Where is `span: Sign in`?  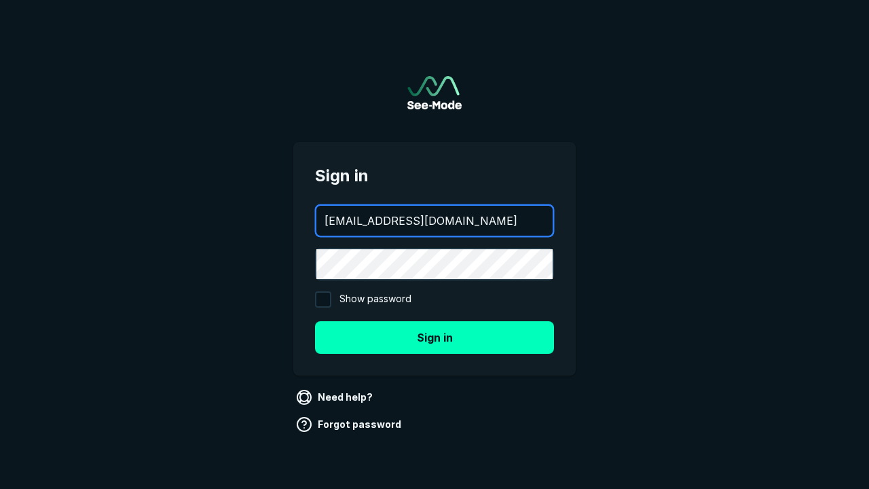
span: Sign in is located at coordinates (434, 176).